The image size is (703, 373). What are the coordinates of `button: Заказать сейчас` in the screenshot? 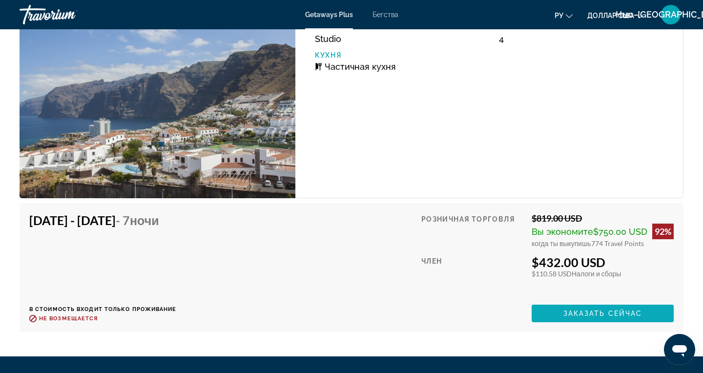 It's located at (602, 313).